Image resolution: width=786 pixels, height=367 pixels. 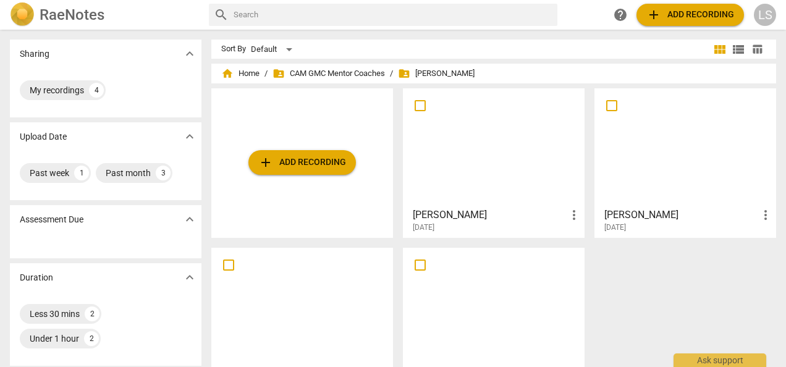 I want to click on div: Ask support, so click(x=720, y=360).